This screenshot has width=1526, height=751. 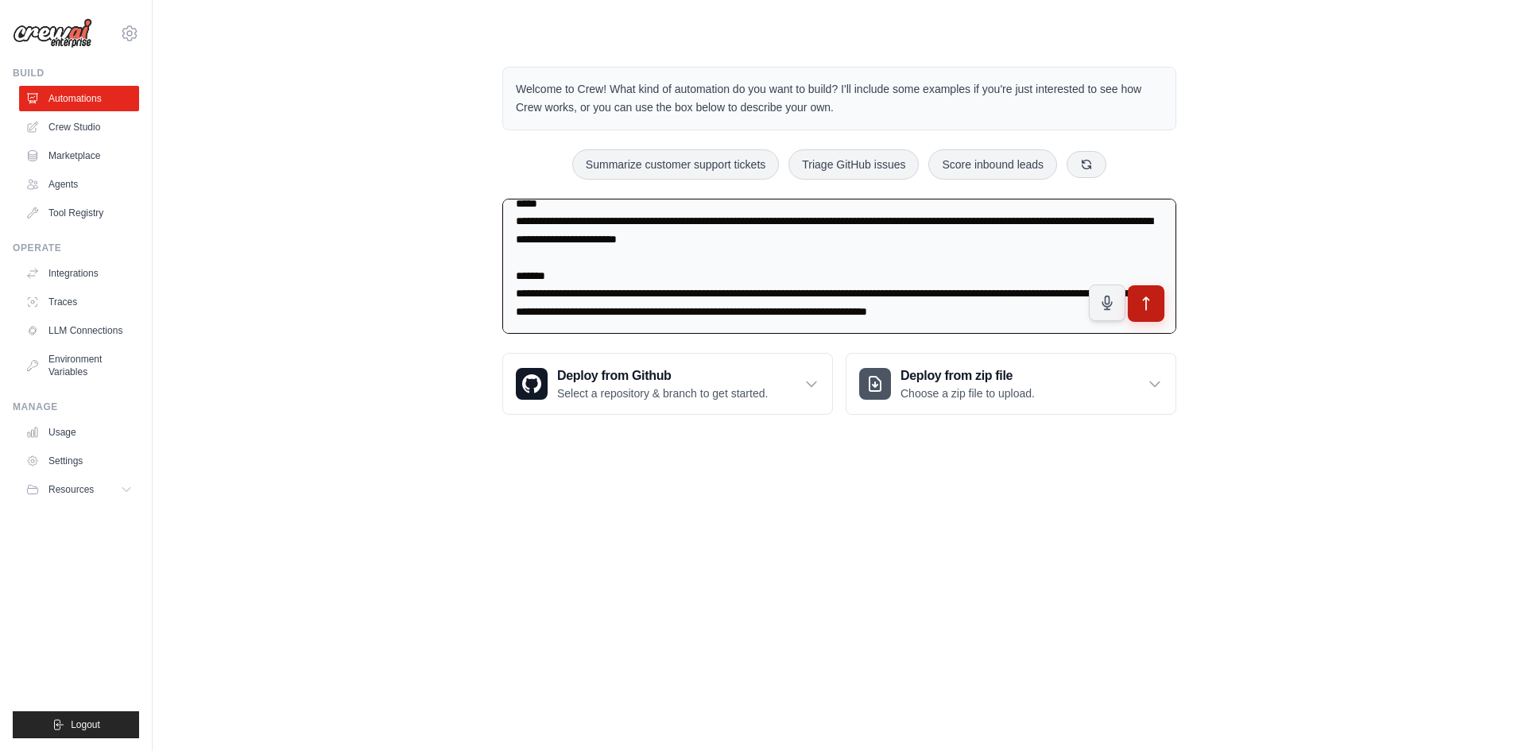 I want to click on a: Crew Studio, so click(x=79, y=127).